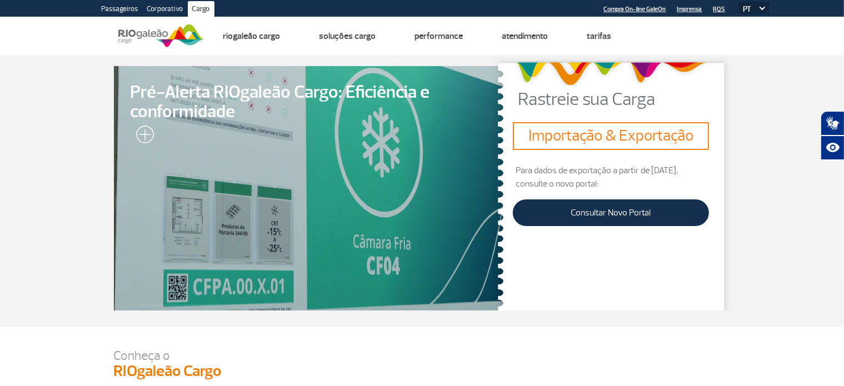 This screenshot has height=386, width=844. What do you see at coordinates (422, 372) in the screenshot?
I see `h3: RIOgaleão Cargo` at bounding box center [422, 372].